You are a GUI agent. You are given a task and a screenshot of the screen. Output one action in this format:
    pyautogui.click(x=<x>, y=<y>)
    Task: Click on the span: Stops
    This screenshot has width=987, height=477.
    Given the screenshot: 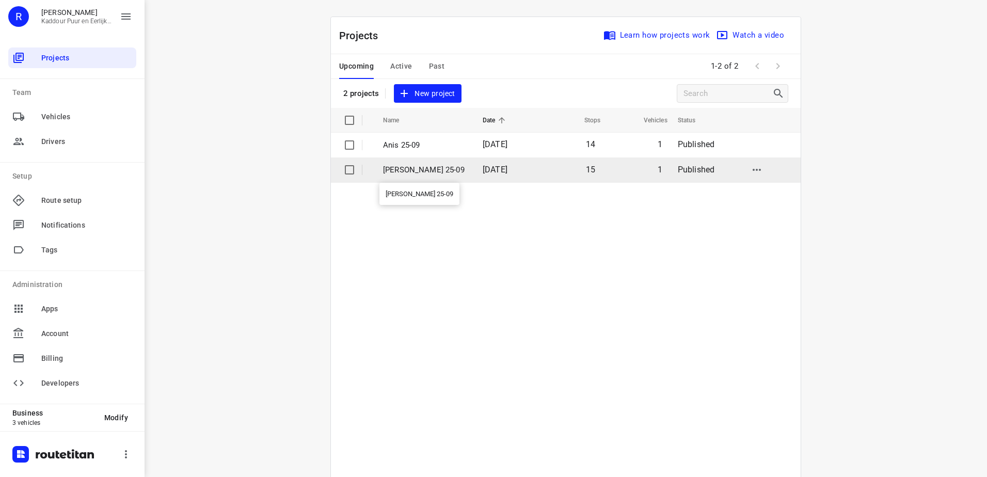 What is the action you would take?
    pyautogui.click(x=586, y=120)
    